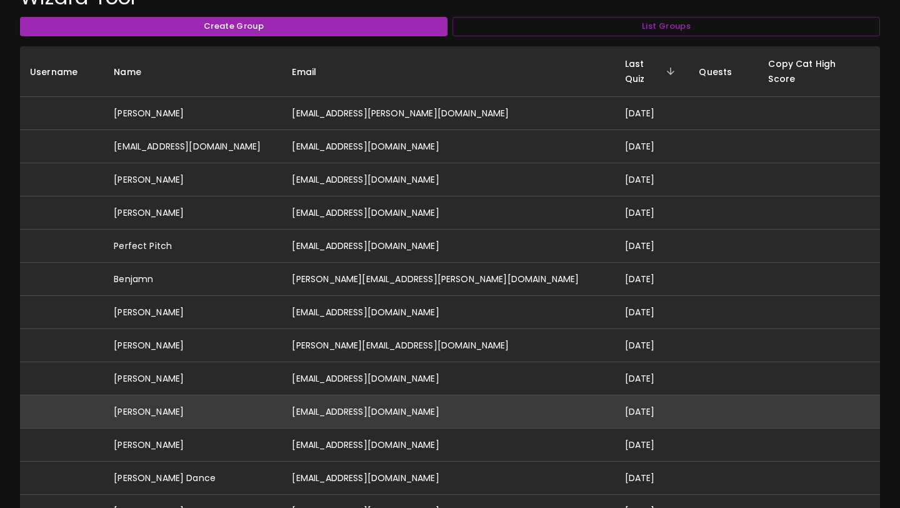 Image resolution: width=900 pixels, height=508 pixels. Describe the element at coordinates (136, 72) in the screenshot. I see `span: Name` at that location.